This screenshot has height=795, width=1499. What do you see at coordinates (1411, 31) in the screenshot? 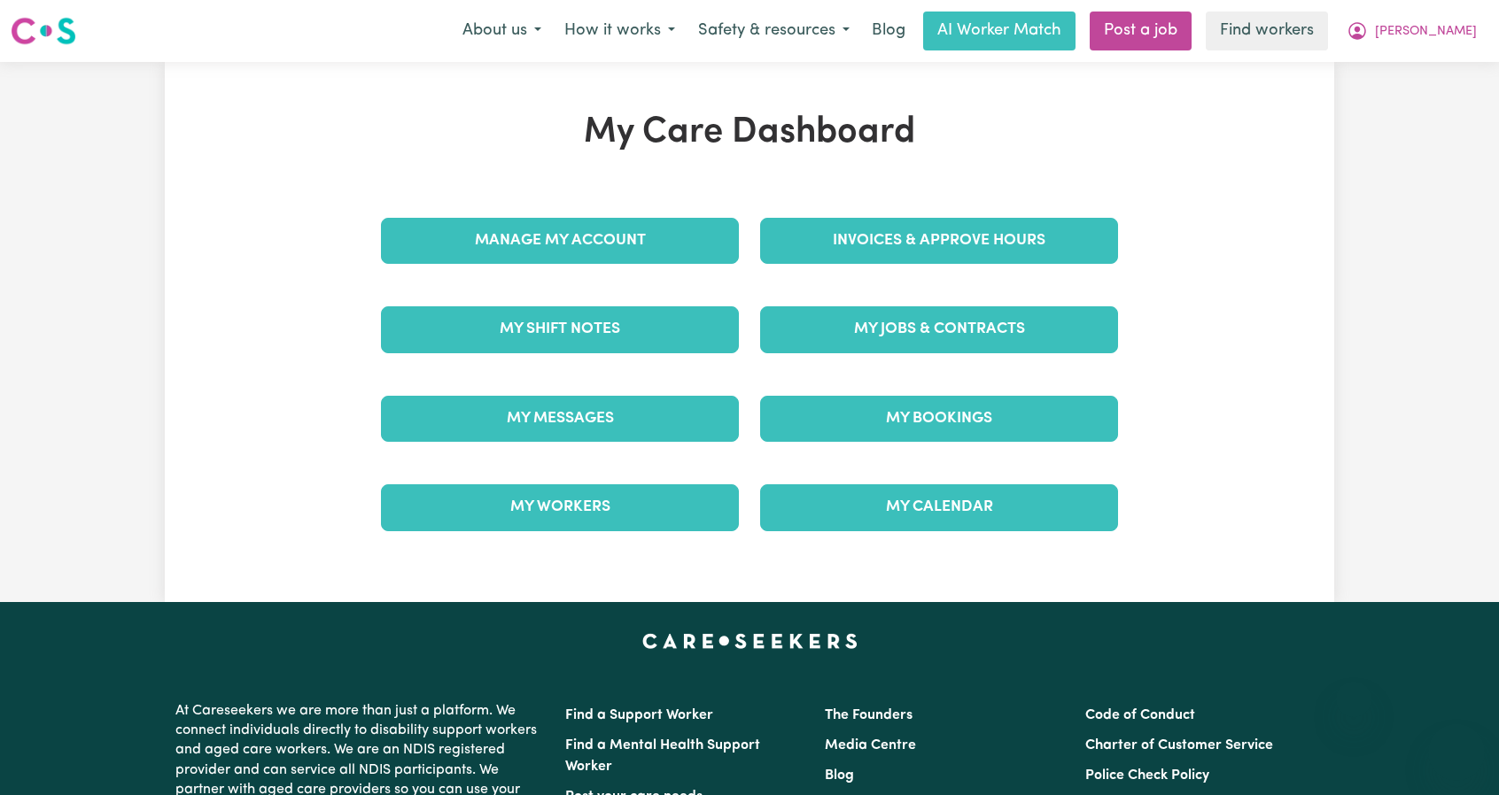
I see `button: My Account` at bounding box center [1411, 31].